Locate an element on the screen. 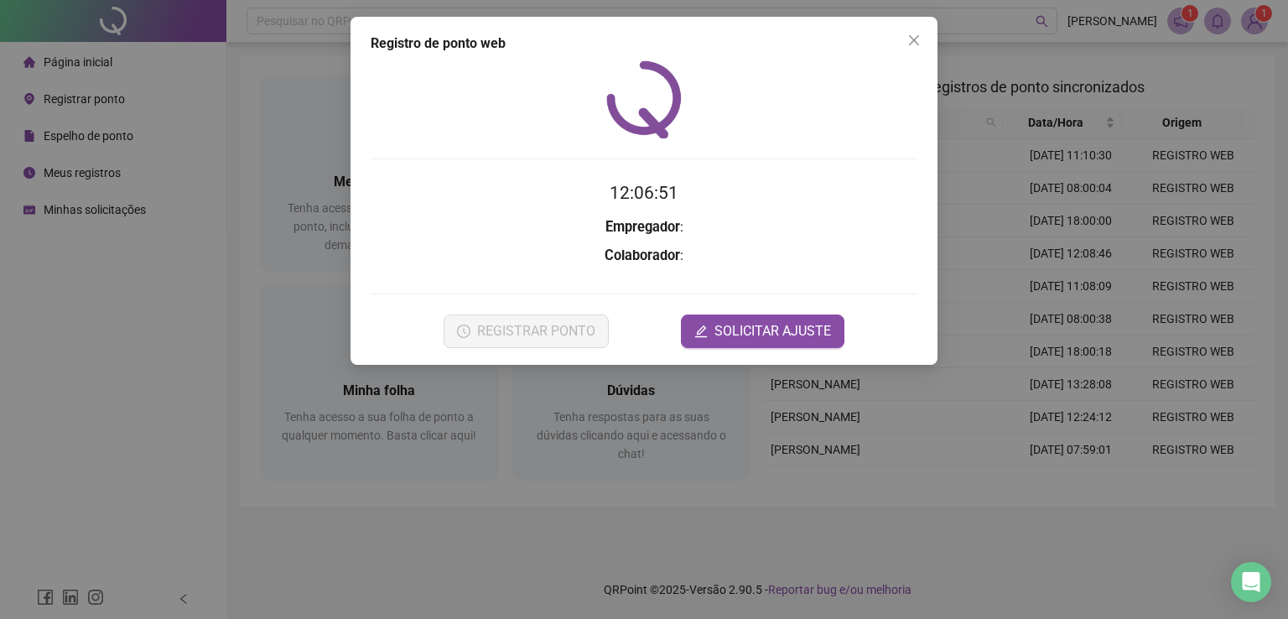 The width and height of the screenshot is (1288, 619). button: REGISTRAR PONTO is located at coordinates (526, 331).